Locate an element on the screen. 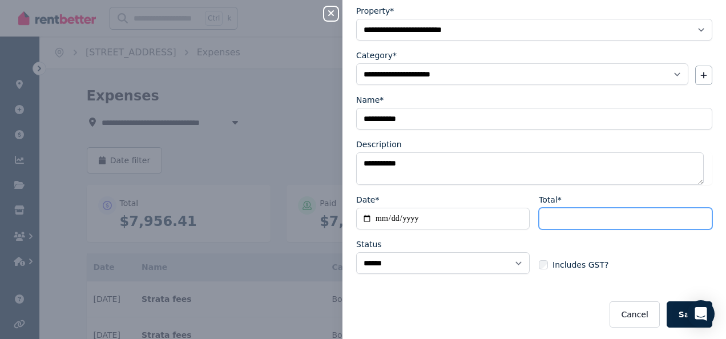 Image resolution: width=726 pixels, height=339 pixels. span: Includes GST? is located at coordinates (581, 265).